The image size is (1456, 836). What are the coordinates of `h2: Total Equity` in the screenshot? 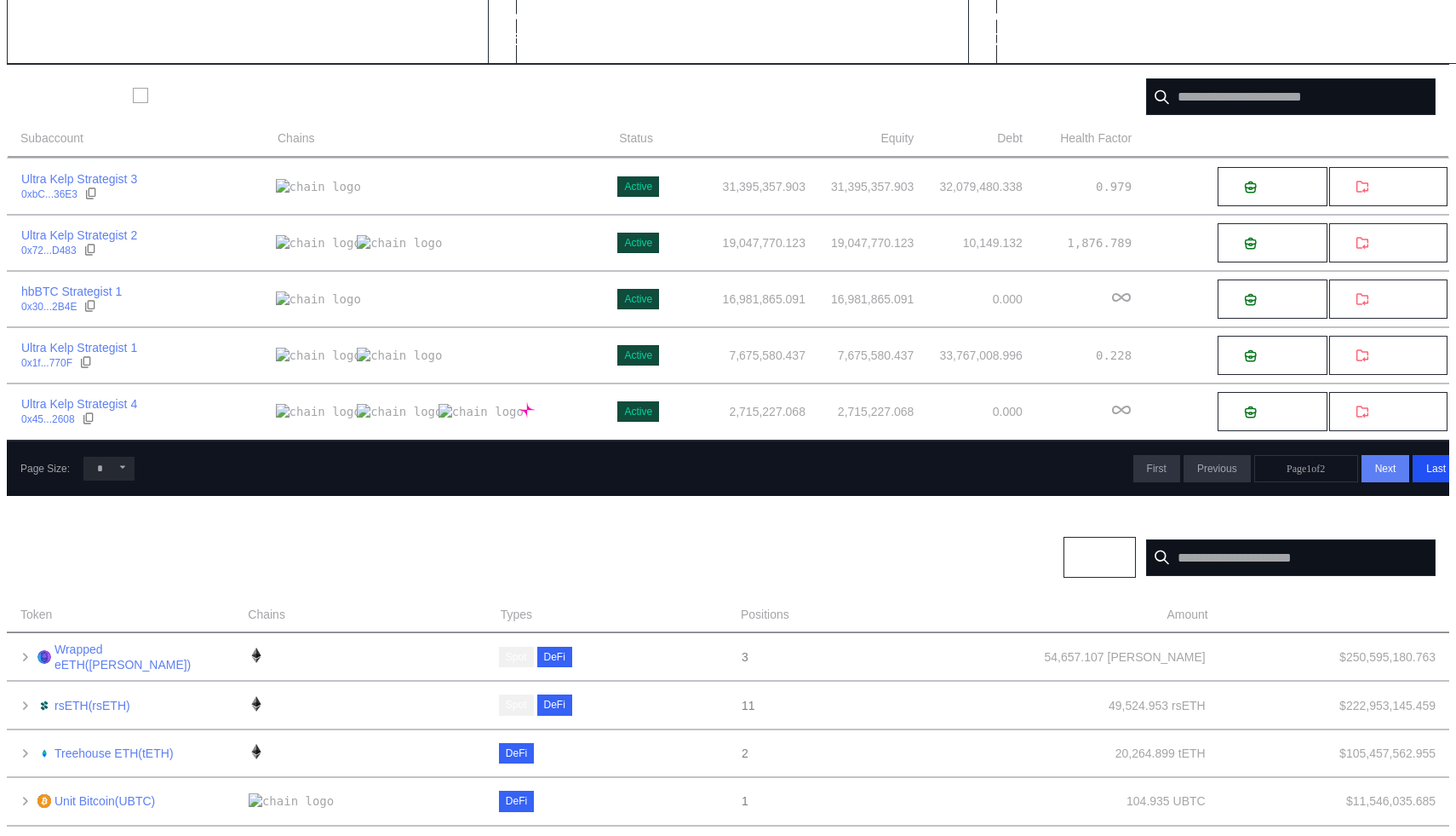 It's located at (1022, 16).